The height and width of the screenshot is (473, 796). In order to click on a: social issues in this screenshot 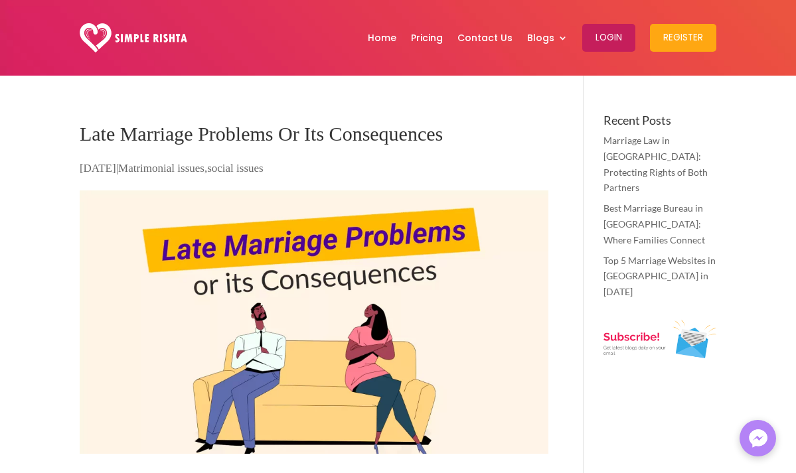, I will do `click(235, 168)`.